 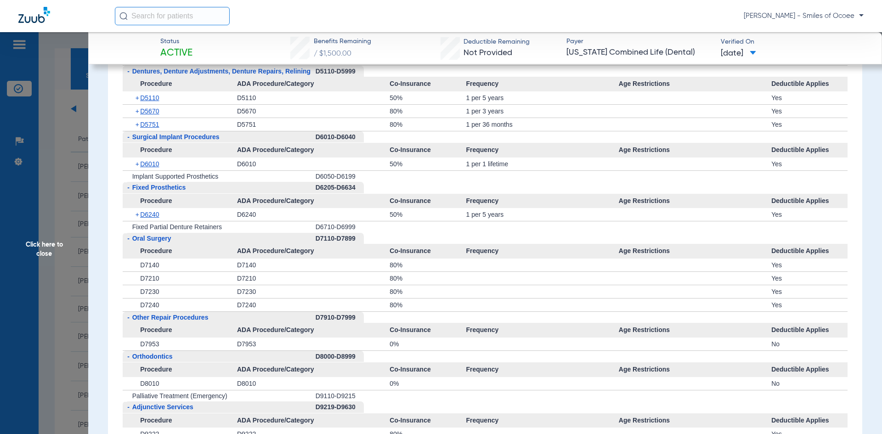 I want to click on div: D7230, so click(x=313, y=292).